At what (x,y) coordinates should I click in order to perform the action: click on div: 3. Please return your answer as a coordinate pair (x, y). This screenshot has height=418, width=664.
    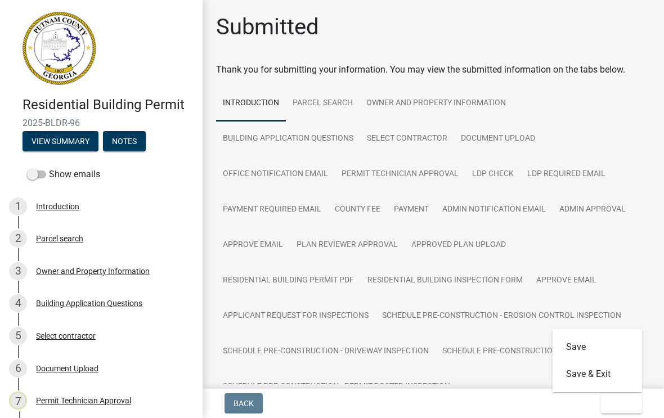
    Looking at the image, I should click on (18, 271).